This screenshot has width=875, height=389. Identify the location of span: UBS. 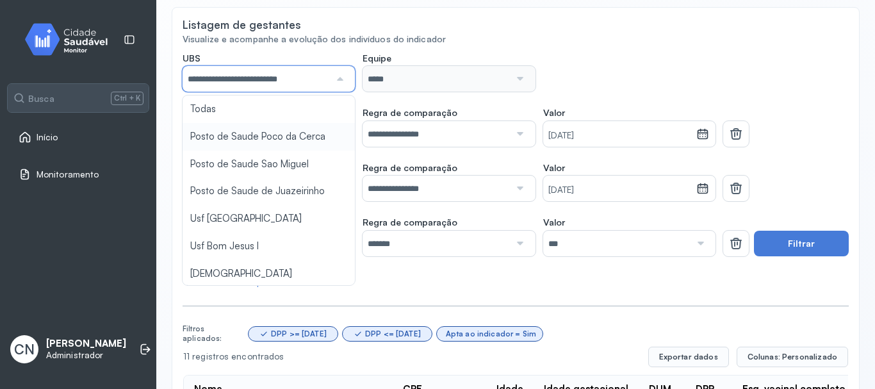
(191, 58).